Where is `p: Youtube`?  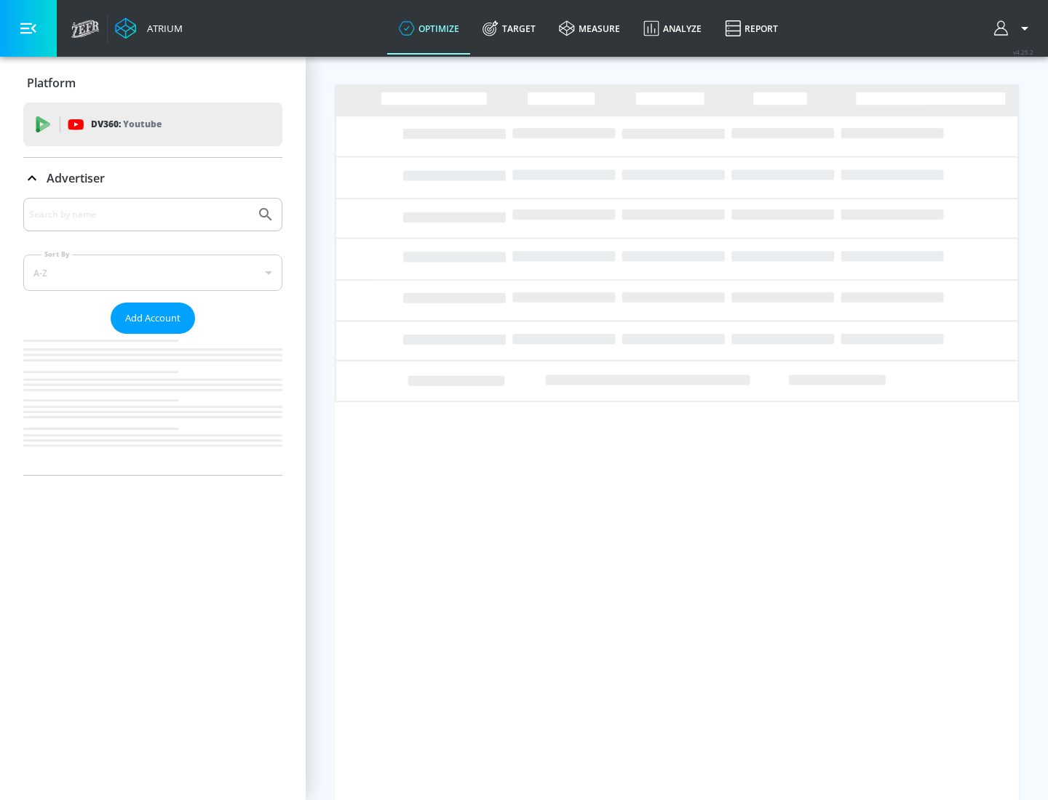
p: Youtube is located at coordinates (142, 124).